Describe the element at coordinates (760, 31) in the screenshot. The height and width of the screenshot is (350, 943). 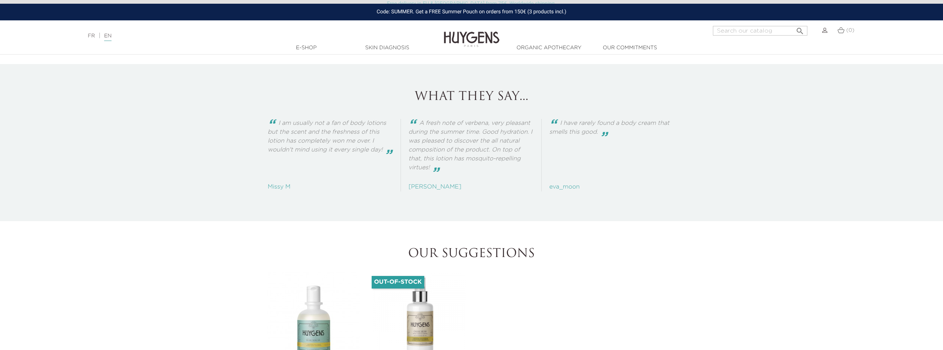
I see `input: Search` at that location.